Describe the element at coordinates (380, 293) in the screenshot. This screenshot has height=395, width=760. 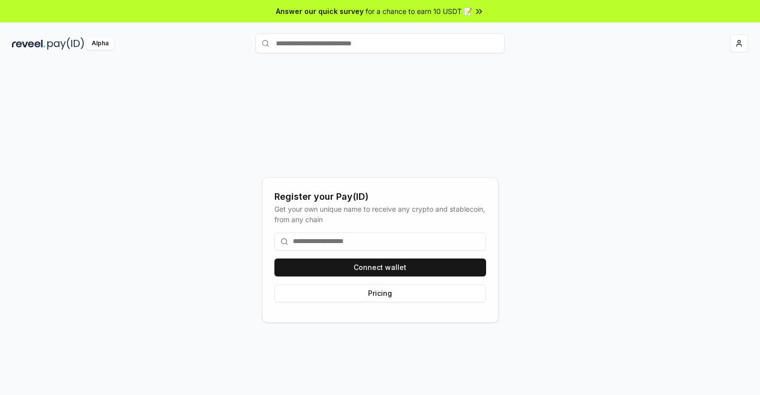
I see `button: Pricing` at that location.